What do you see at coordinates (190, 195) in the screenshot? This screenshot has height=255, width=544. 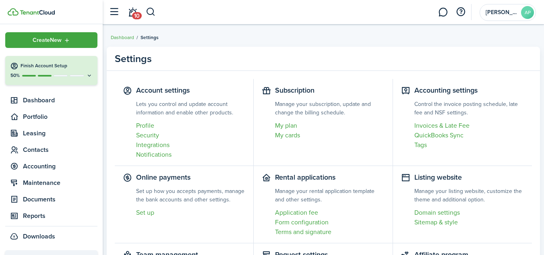 I see `settings-item-description: Set up how you accepts payments, manage the bank accounts and other settings.` at bounding box center [190, 195].